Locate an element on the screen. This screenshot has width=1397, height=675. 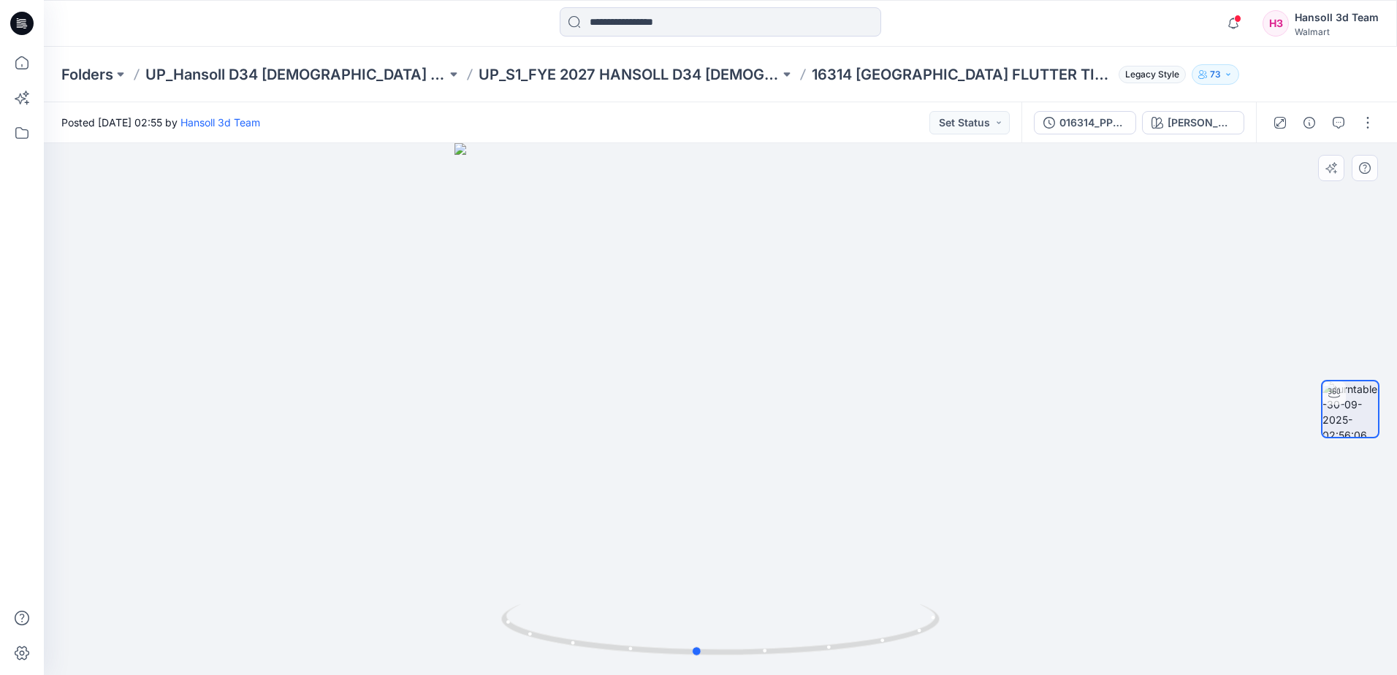
p: Folders is located at coordinates (87, 75).